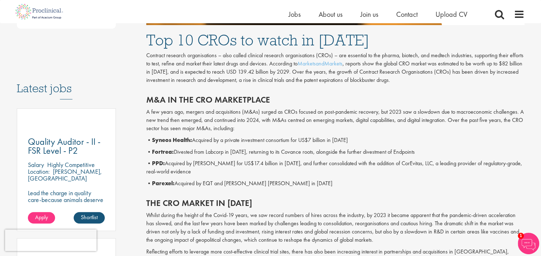 The image size is (541, 256). What do you see at coordinates (64, 146) in the screenshot?
I see `span: Quality Auditor - II - FSR Level - P2` at bounding box center [64, 146].